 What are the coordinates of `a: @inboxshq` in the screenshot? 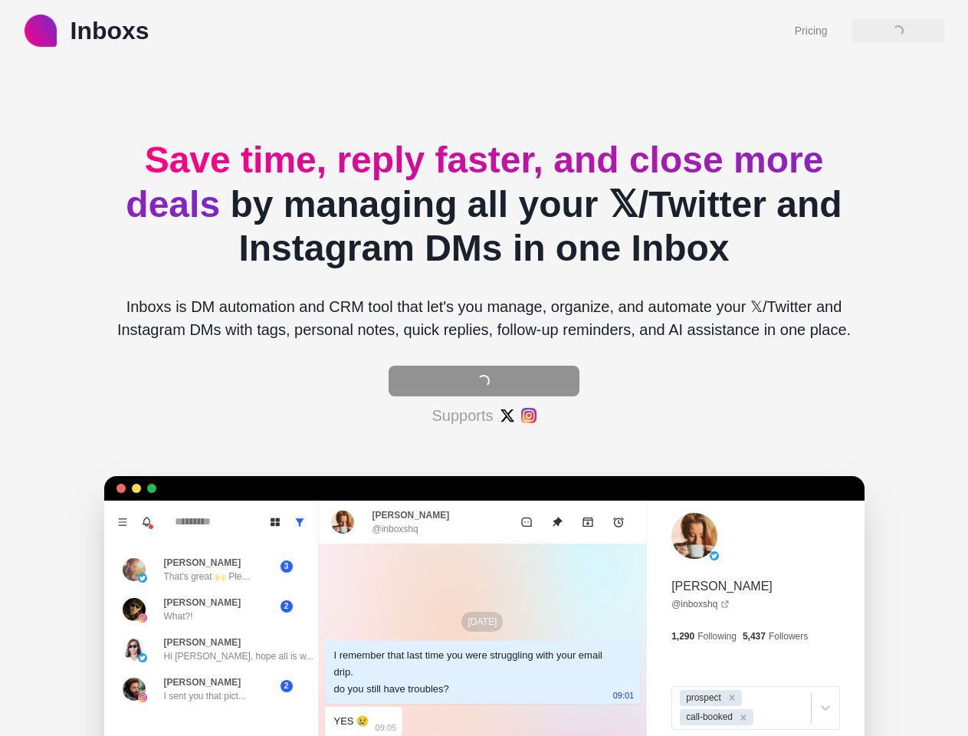 It's located at (701, 604).